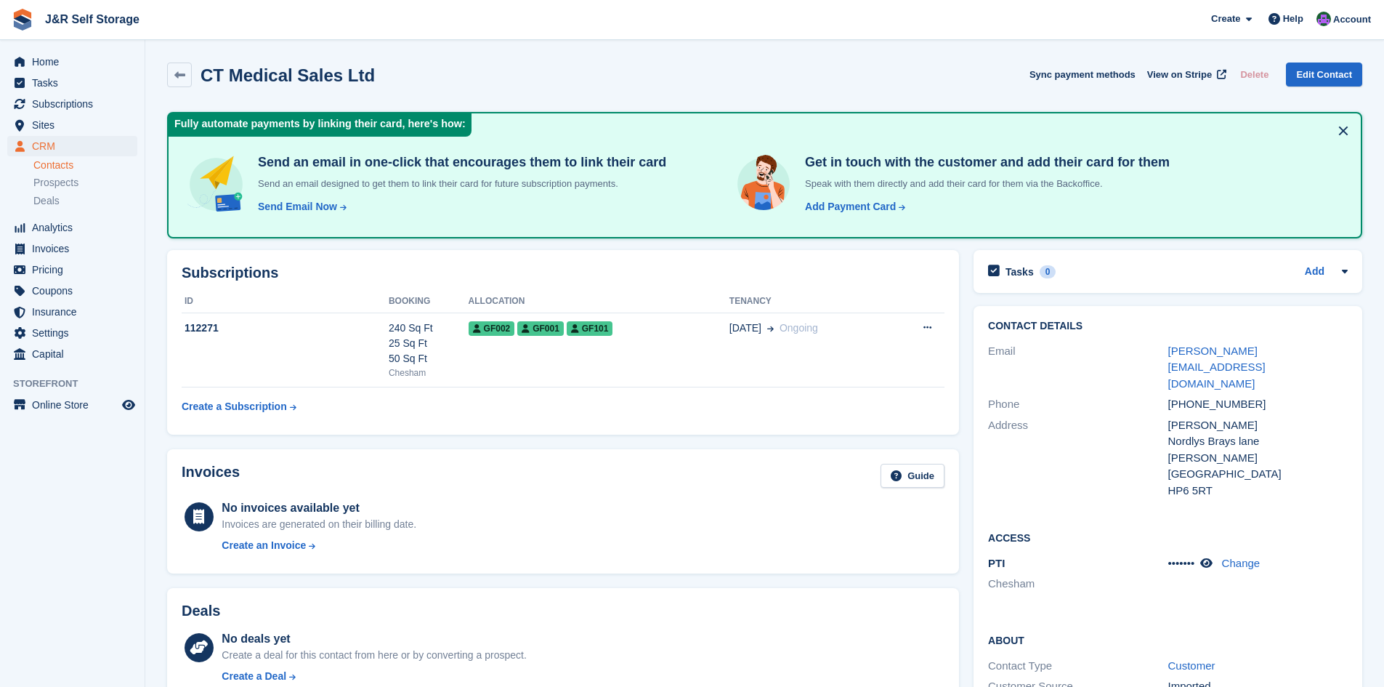  I want to click on div: Nordlys Brays lane, so click(1258, 441).